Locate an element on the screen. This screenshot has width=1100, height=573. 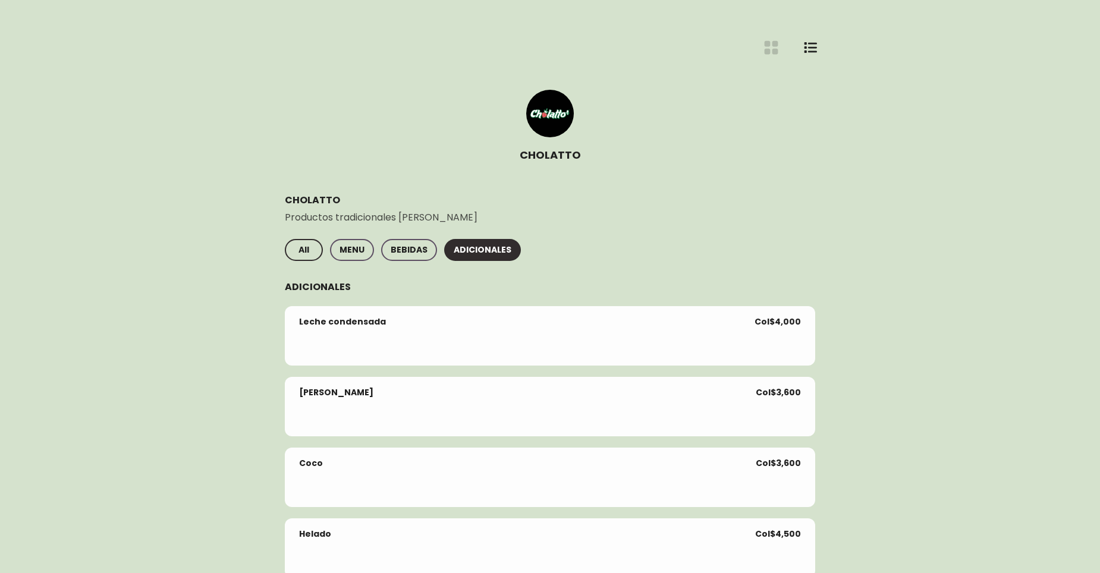
h2: CHOLATTO is located at coordinates (550, 200).